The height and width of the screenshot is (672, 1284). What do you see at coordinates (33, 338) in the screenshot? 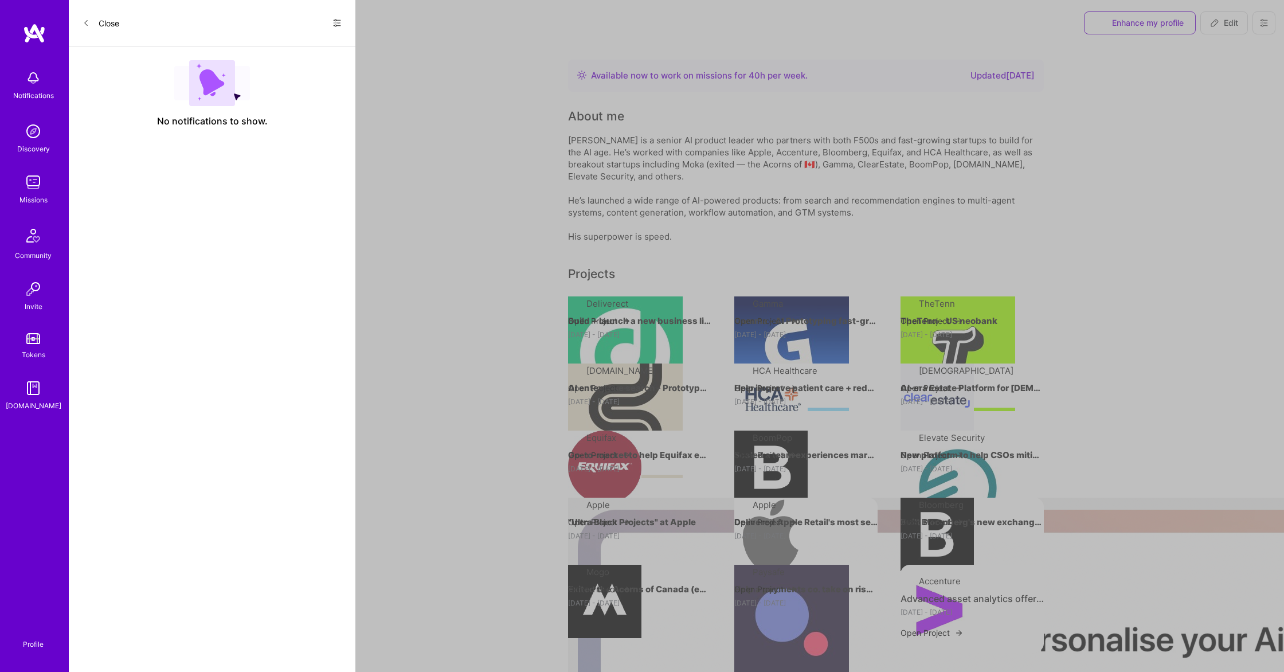
I see `img: tokens` at bounding box center [33, 338].